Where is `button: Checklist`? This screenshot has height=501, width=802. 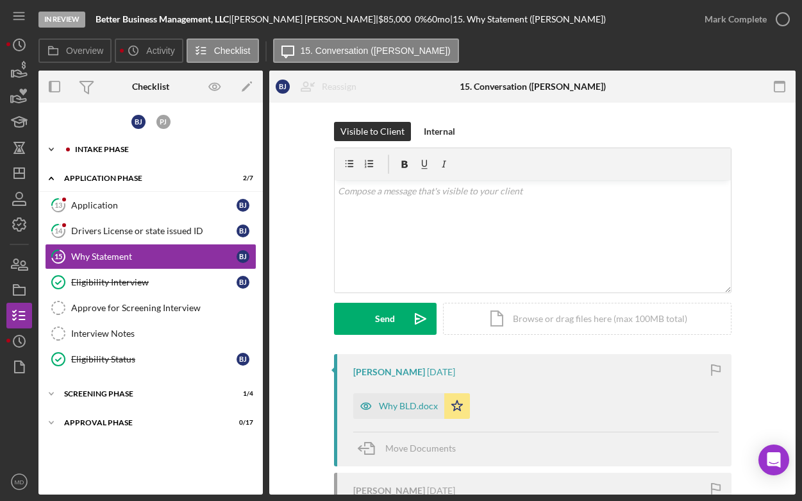
button: Checklist is located at coordinates (222, 51).